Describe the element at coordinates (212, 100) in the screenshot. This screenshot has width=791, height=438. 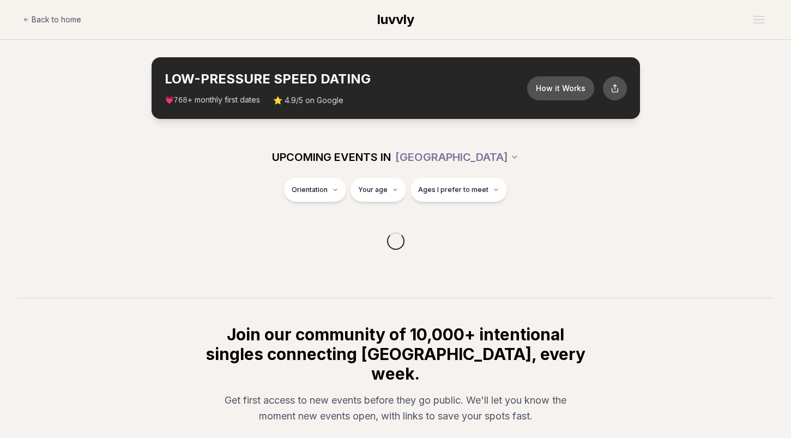
I see `span: 💗 + monthly first dates` at that location.